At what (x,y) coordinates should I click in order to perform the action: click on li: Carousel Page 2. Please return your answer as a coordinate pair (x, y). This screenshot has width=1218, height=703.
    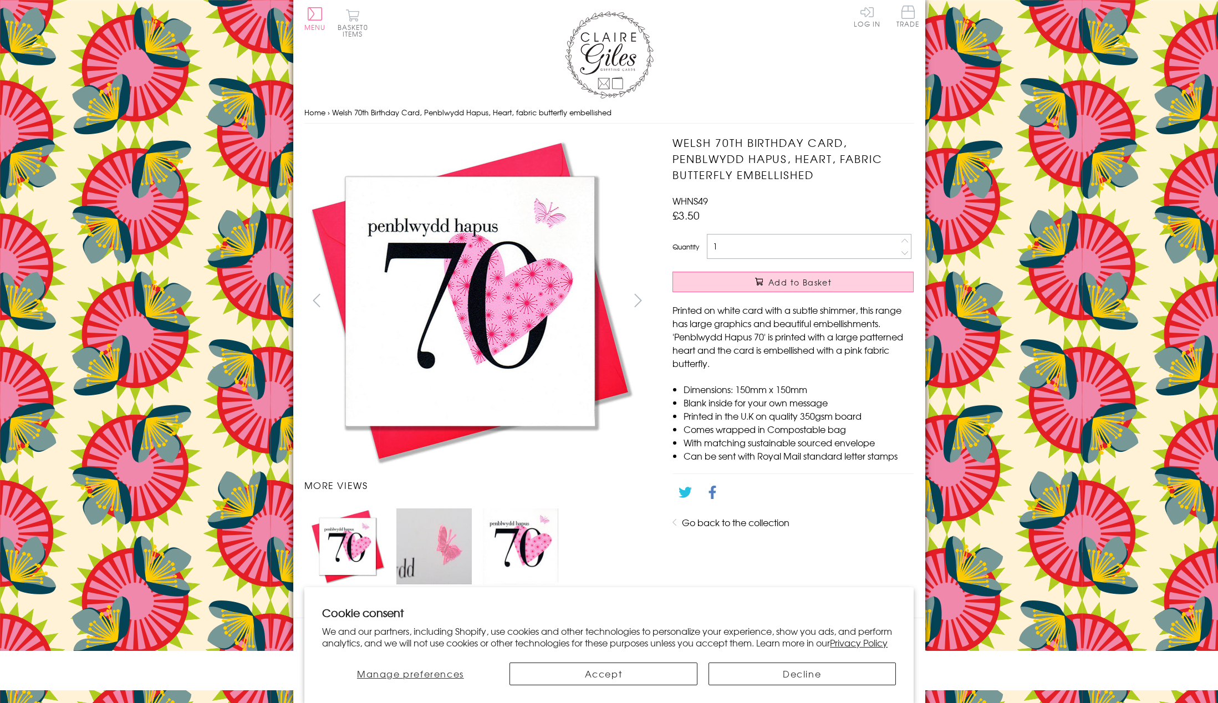
    Looking at the image, I should click on (434, 546).